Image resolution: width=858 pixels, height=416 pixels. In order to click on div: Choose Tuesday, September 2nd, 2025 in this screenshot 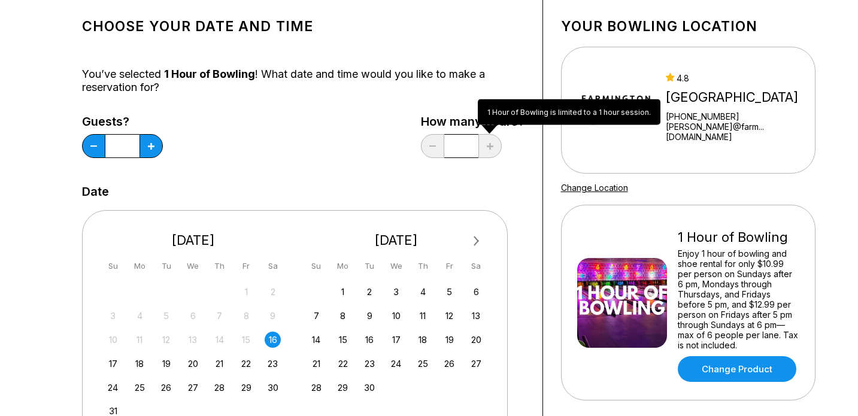, I will do `click(369, 291)`.